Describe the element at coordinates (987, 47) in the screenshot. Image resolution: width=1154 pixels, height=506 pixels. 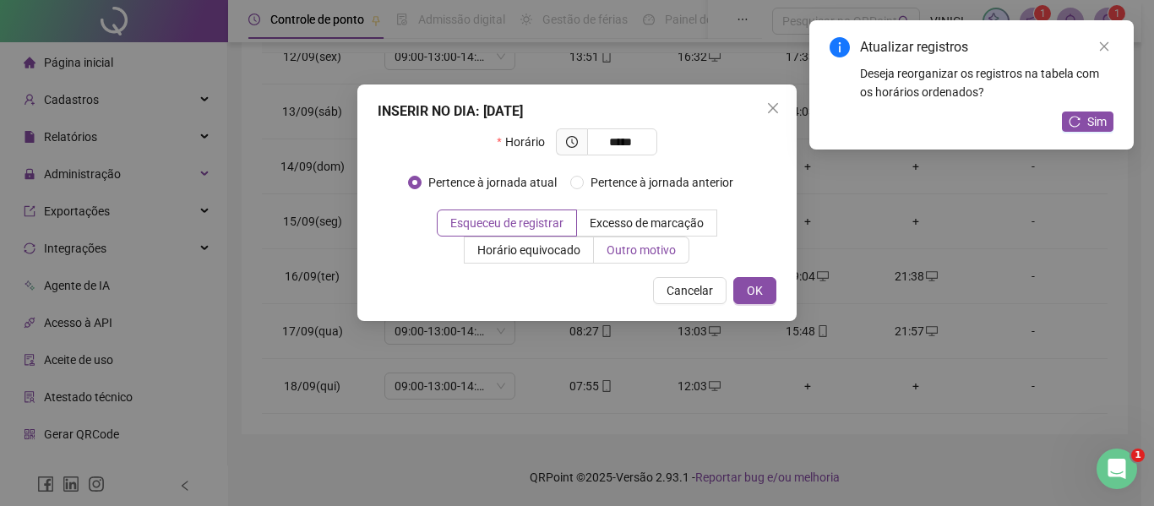
I see `div: Atualizar registros` at that location.